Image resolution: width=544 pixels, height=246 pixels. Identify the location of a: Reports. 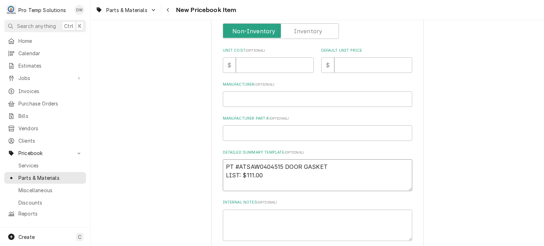
(45, 214).